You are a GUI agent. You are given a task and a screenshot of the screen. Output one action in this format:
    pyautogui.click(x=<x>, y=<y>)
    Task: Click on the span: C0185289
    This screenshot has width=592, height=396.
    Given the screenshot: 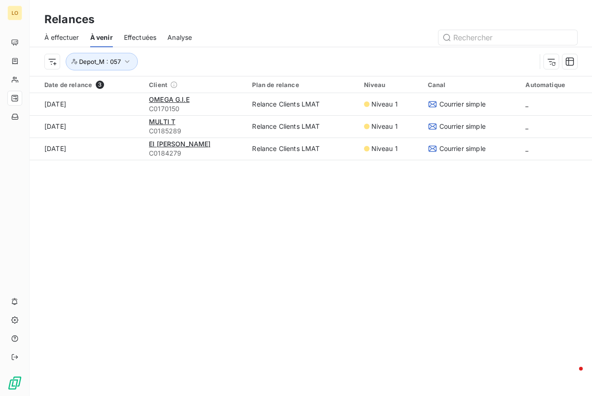 What is the action you would take?
    pyautogui.click(x=195, y=131)
    